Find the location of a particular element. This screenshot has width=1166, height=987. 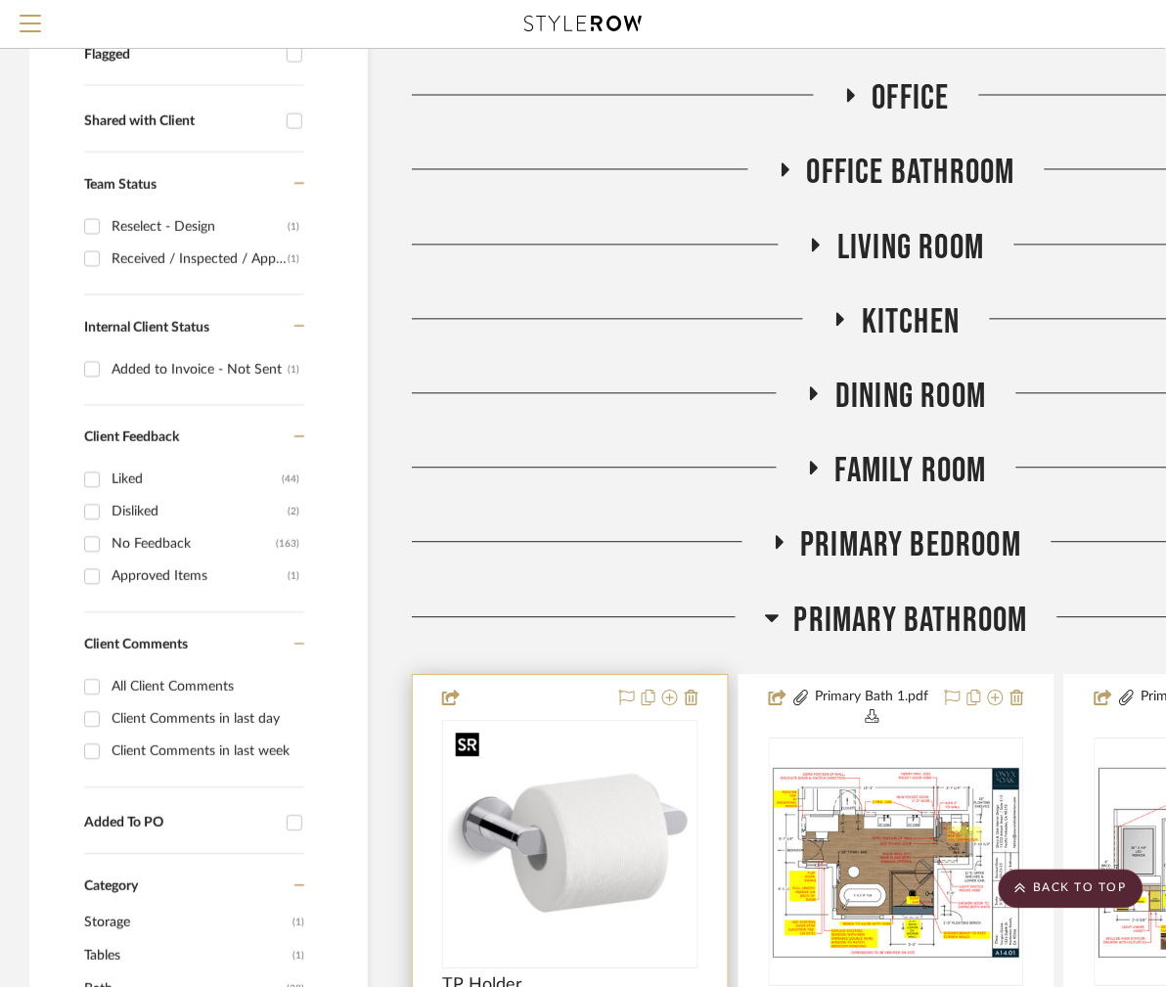

div: Liked is located at coordinates (197, 480).